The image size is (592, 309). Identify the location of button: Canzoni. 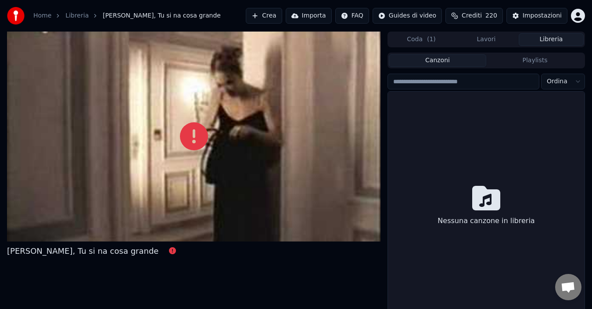
(437, 61).